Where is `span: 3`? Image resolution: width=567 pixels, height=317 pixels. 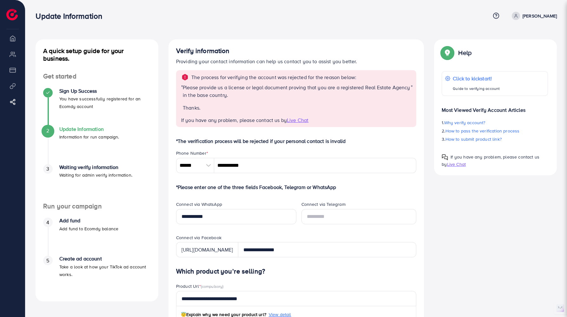
span: 3 is located at coordinates (48, 168).